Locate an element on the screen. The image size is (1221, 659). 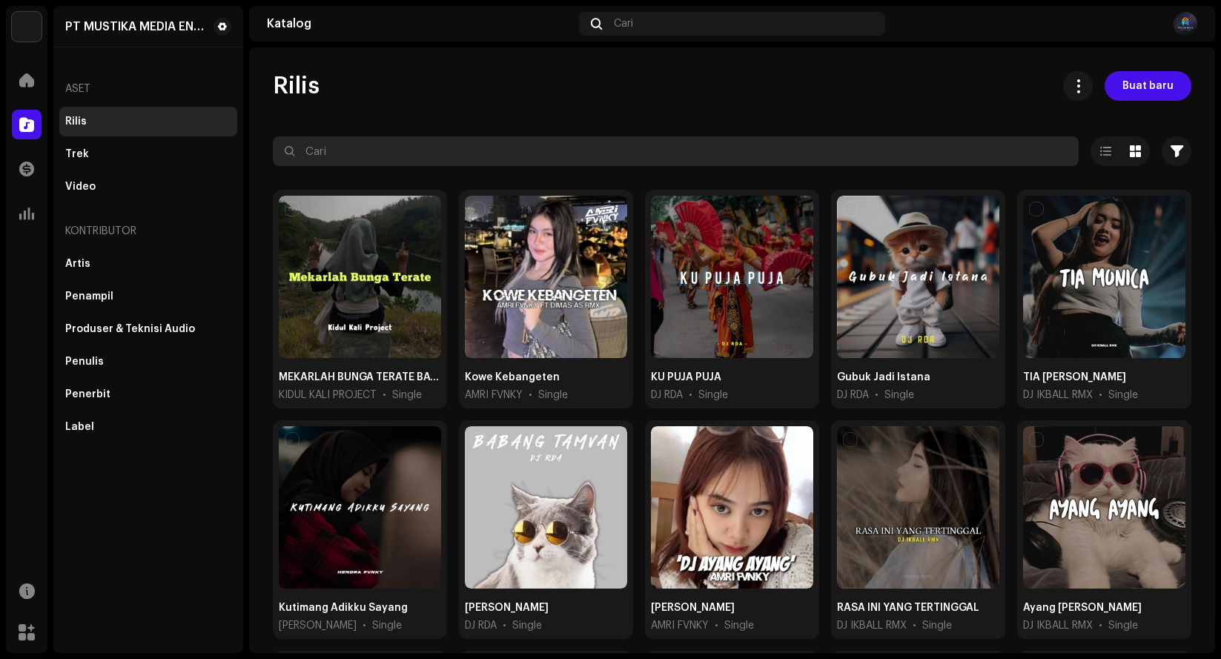
div: Penerbit is located at coordinates (87, 394).